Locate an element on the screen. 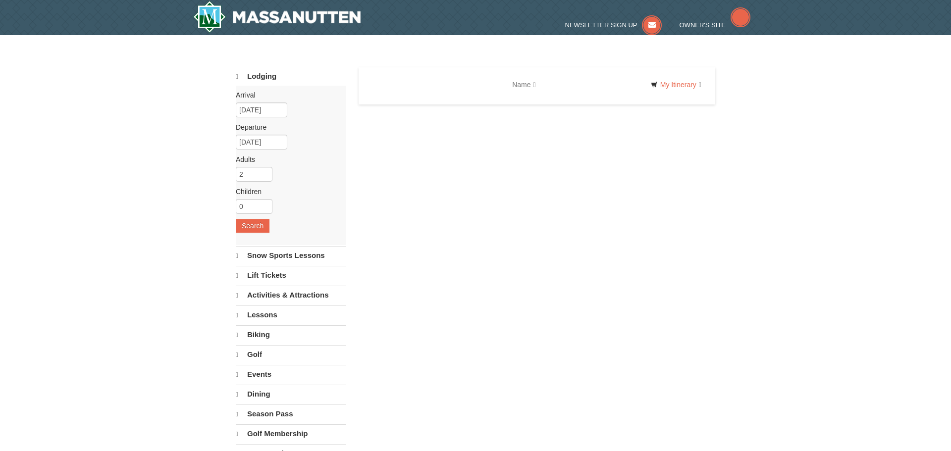  span: Owner's Site is located at coordinates (703, 25).